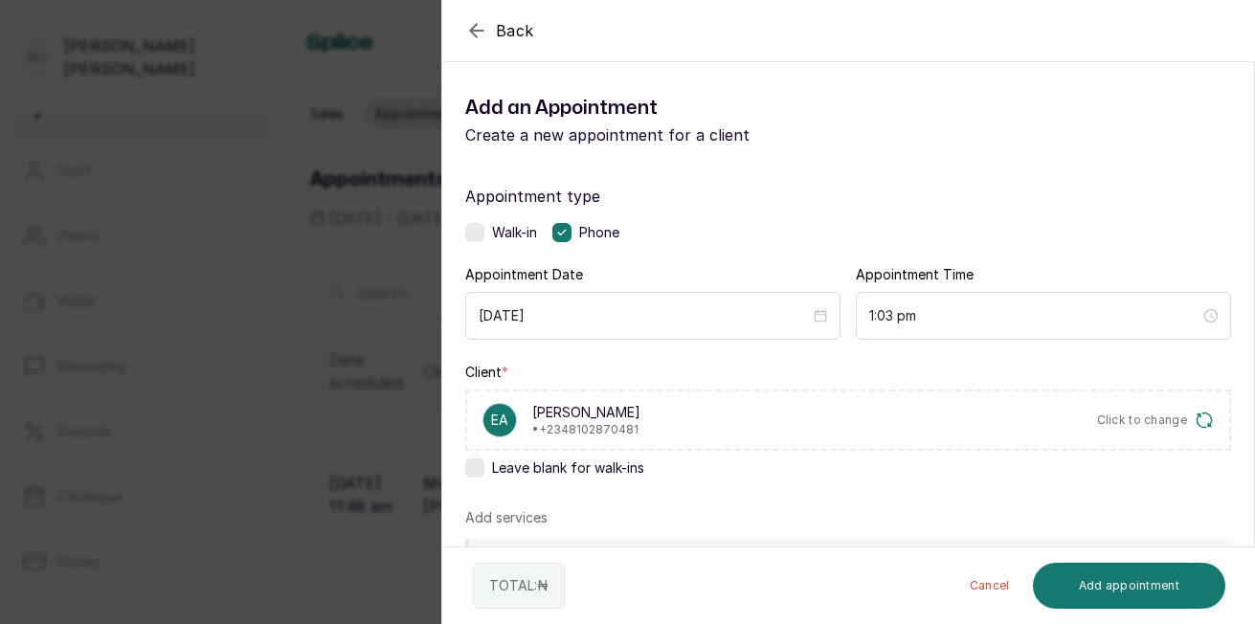  Describe the element at coordinates (519, 586) in the screenshot. I see `p: TOTAL: ₦` at that location.